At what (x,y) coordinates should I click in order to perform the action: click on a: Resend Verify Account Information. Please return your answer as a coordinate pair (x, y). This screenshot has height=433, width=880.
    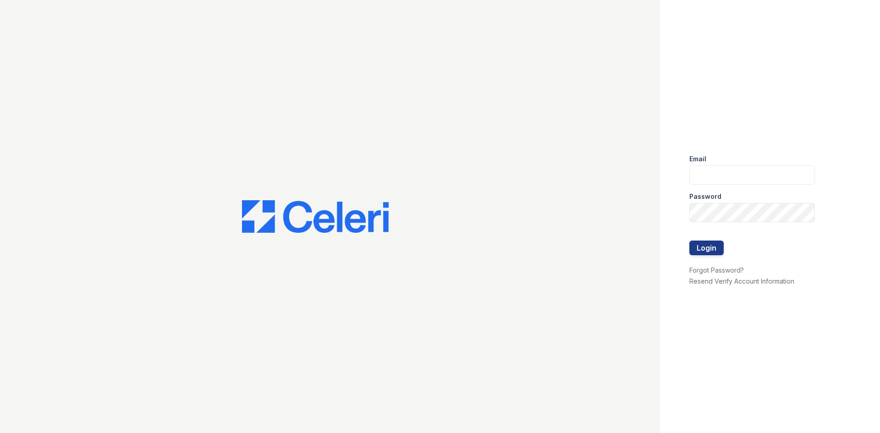
    Looking at the image, I should click on (742, 281).